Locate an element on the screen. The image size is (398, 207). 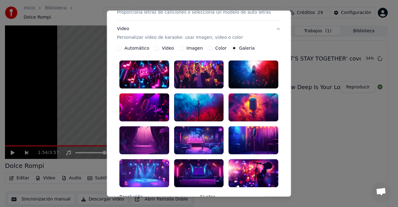
button: VideoPersonalizar video de karaoke: usar imagen, video o color is located at coordinates (199, 33).